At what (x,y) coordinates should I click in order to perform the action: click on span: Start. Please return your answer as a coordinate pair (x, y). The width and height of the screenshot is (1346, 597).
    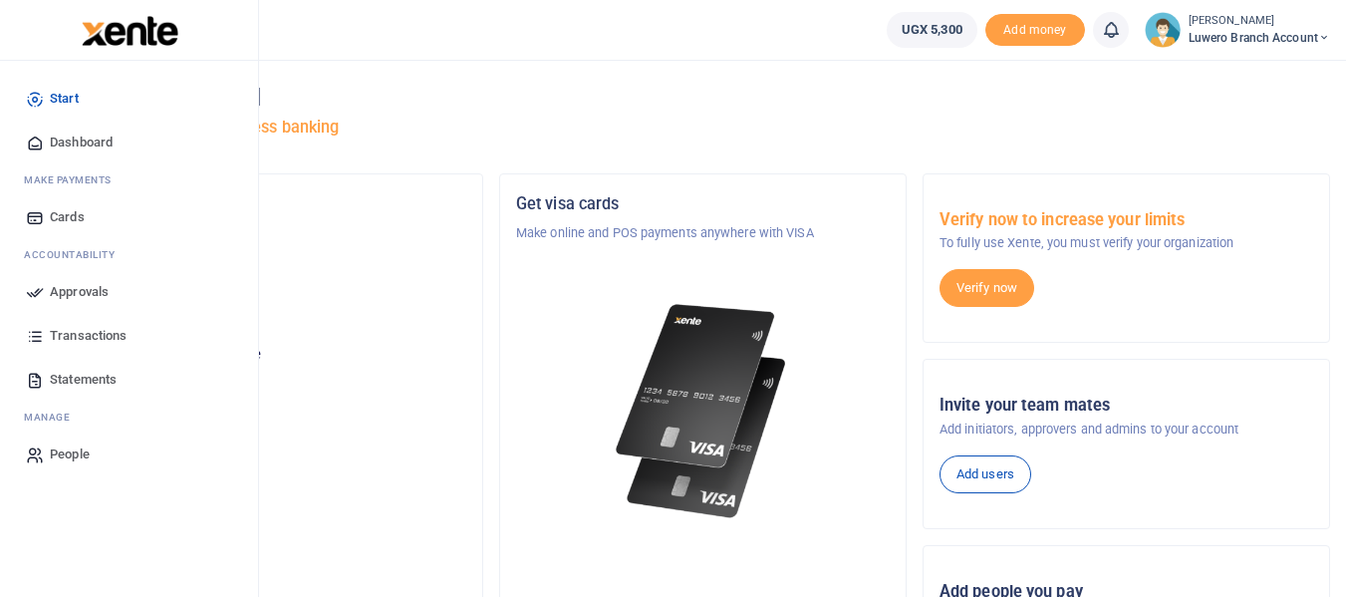
    Looking at the image, I should click on (64, 99).